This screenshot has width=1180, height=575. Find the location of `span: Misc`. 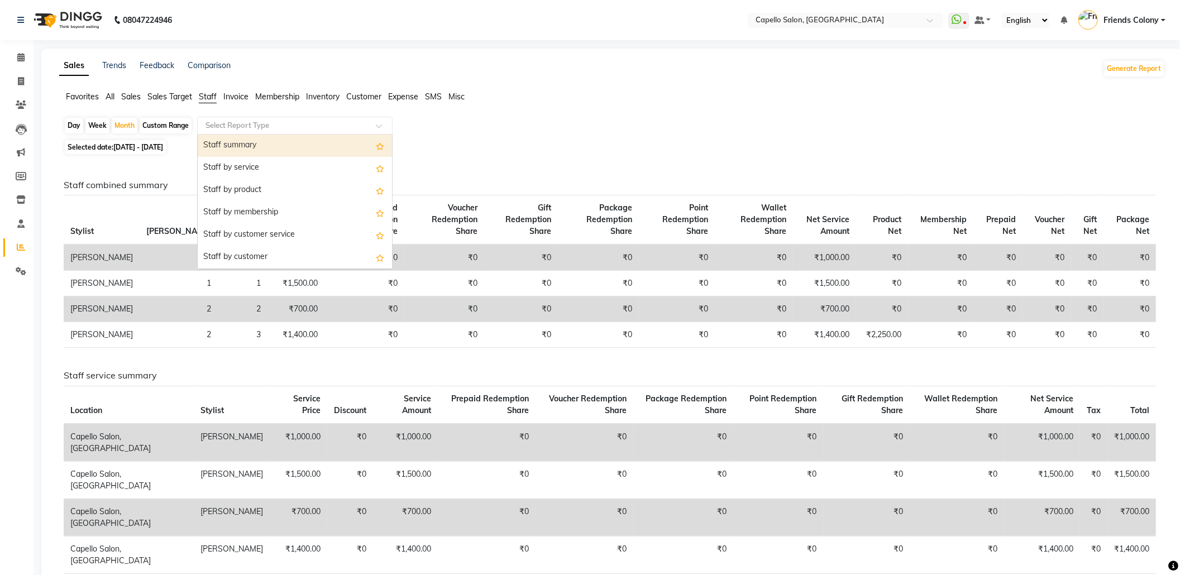

span: Misc is located at coordinates (456, 97).